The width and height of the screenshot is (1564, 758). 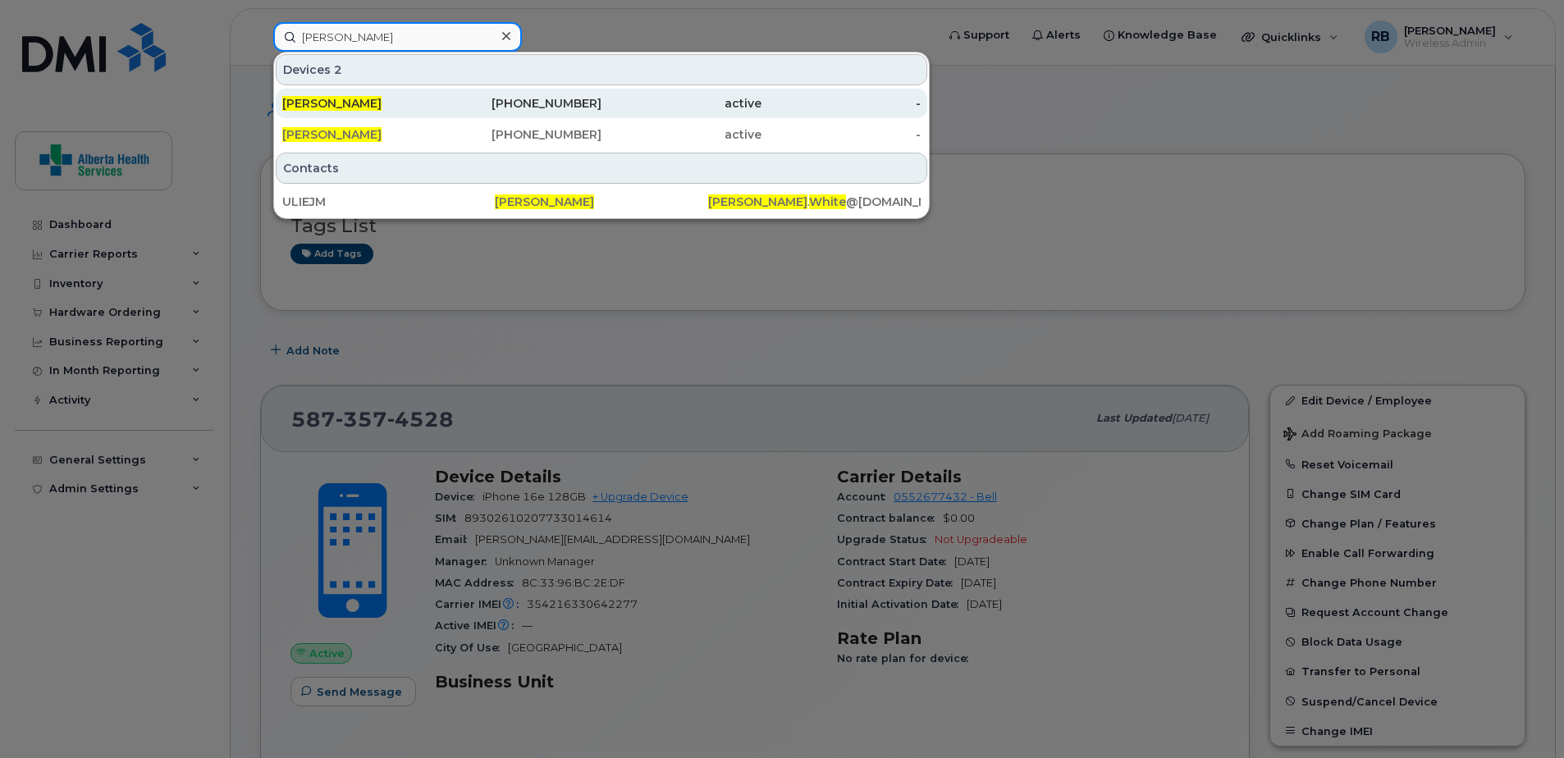 I want to click on div: ULIEJM, so click(x=388, y=202).